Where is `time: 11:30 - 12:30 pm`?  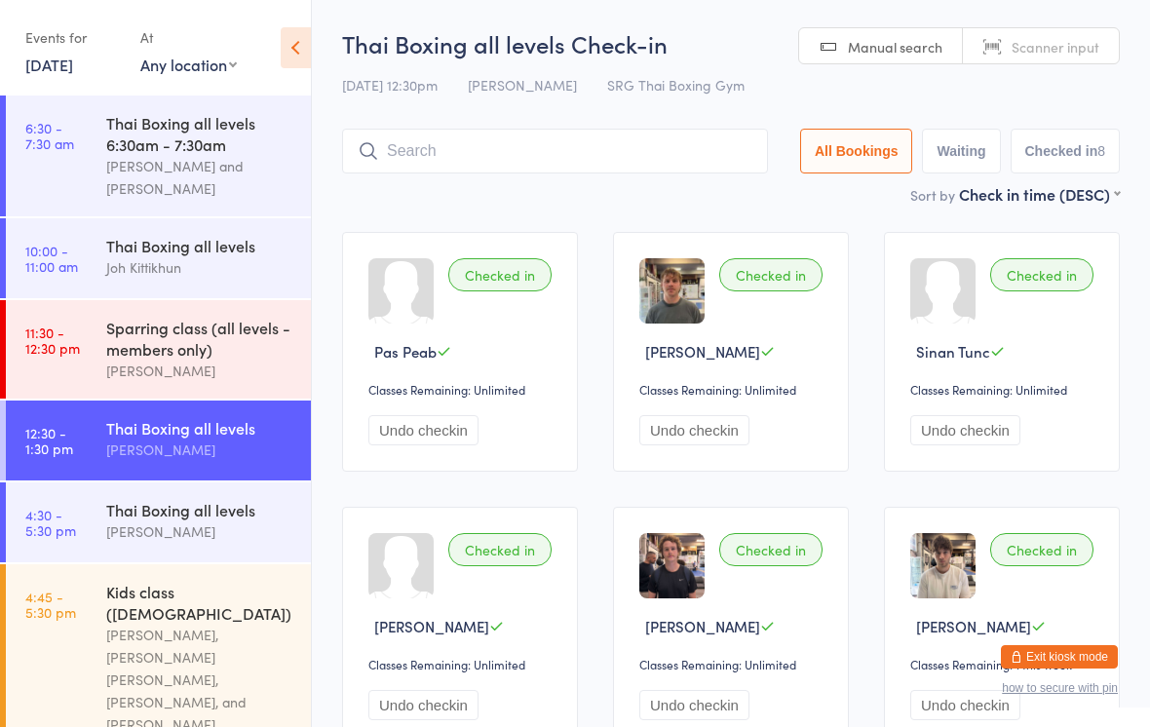 time: 11:30 - 12:30 pm is located at coordinates (53, 340).